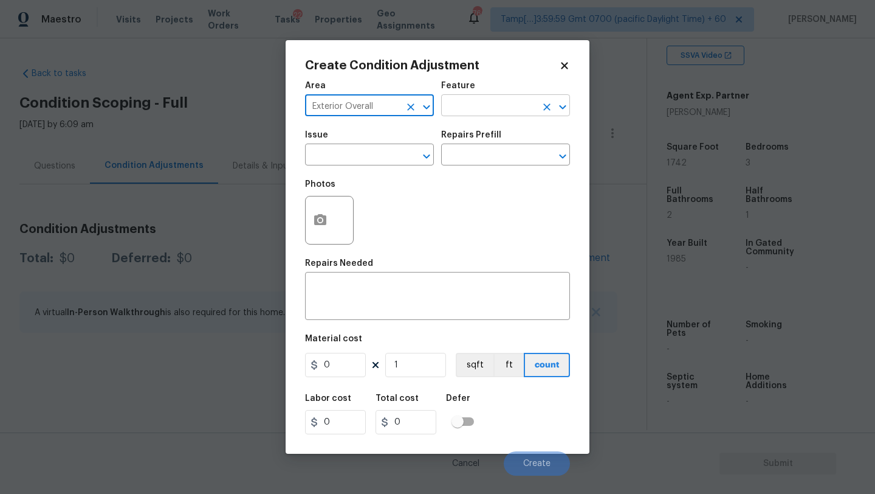 This screenshot has height=494, width=875. What do you see at coordinates (320, 184) in the screenshot?
I see `h5: Photos` at bounding box center [320, 184].